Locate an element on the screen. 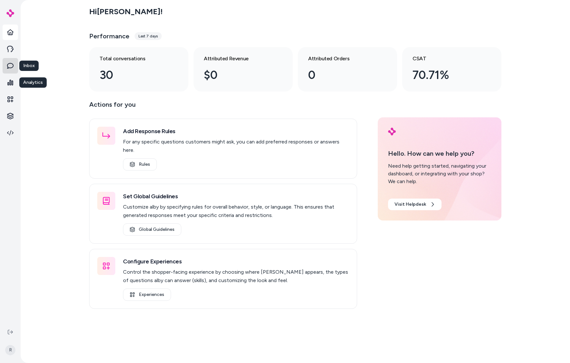  h3: Total conversations is located at coordinates (134, 59).